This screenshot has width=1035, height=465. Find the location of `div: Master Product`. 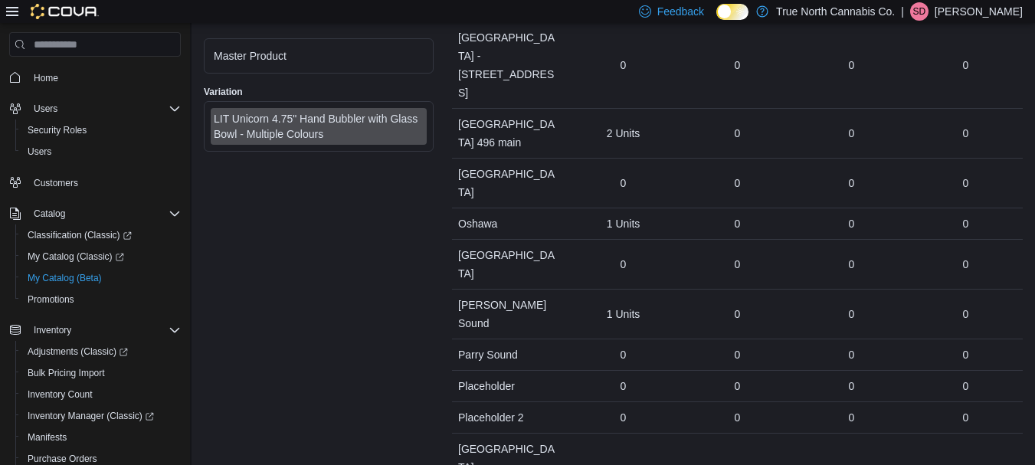

div: Master Product is located at coordinates (319, 56).